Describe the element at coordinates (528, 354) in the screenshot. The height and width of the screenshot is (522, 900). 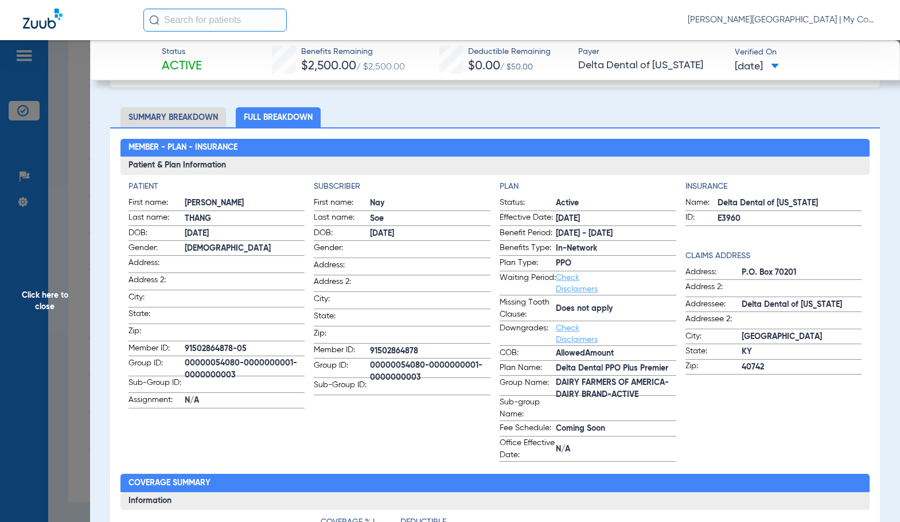
I see `span: COB:` at that location.